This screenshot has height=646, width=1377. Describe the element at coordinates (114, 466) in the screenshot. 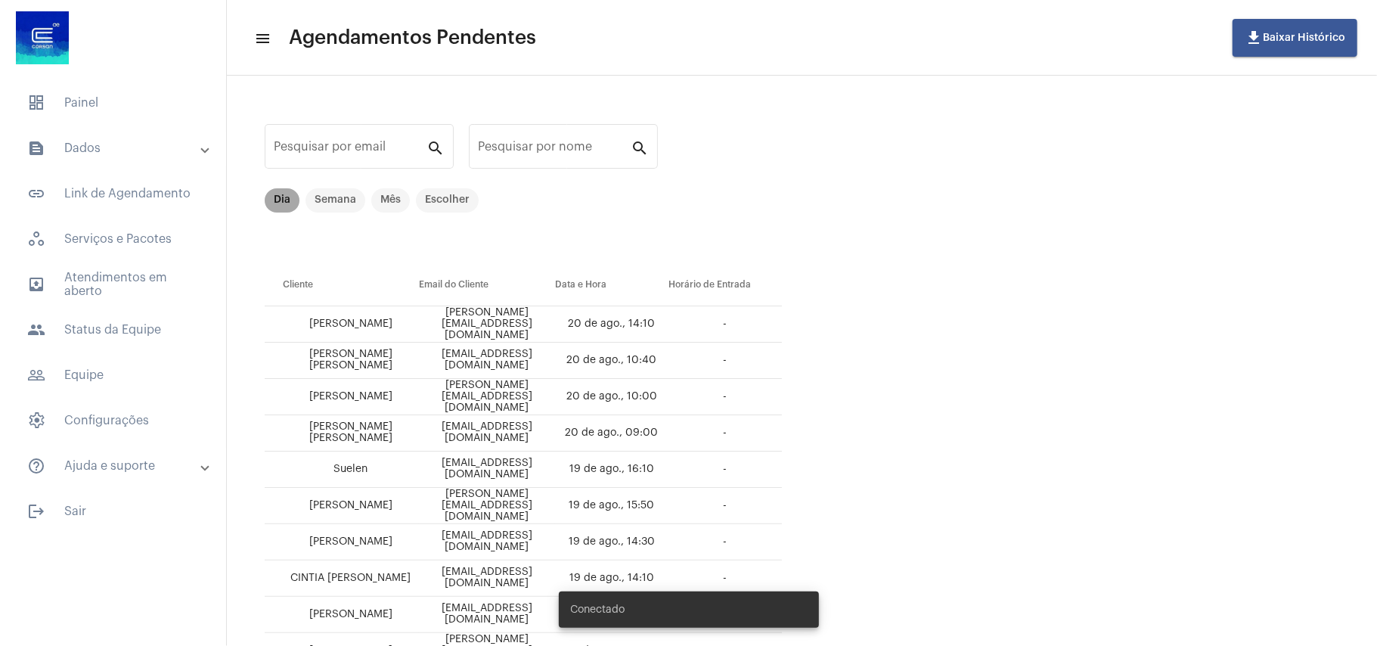

I see `mat-panel-title: Ajuda e suporte` at that location.